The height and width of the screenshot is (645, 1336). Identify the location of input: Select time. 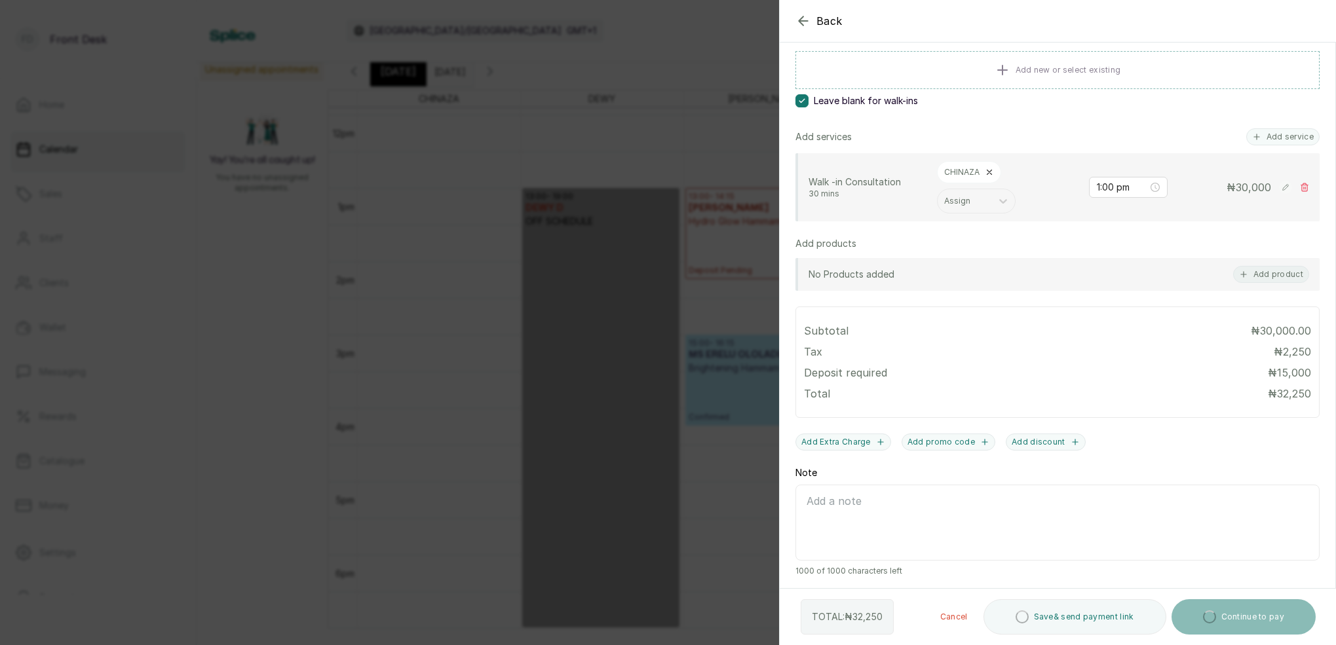
(1122, 187).